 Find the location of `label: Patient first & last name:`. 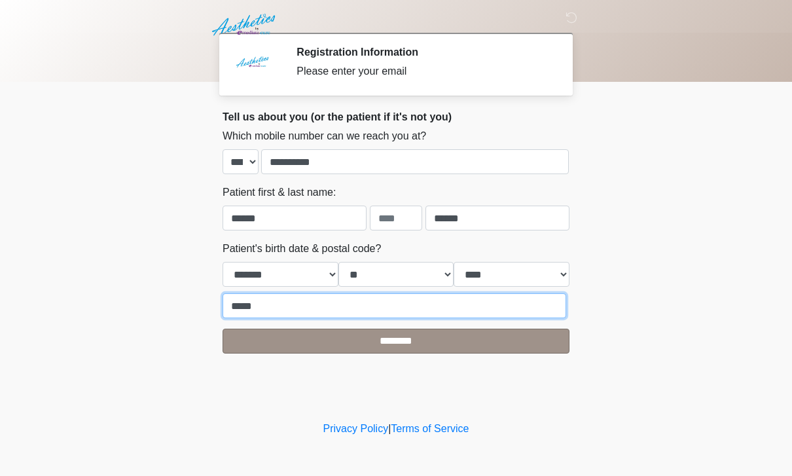

label: Patient first & last name: is located at coordinates (279, 192).